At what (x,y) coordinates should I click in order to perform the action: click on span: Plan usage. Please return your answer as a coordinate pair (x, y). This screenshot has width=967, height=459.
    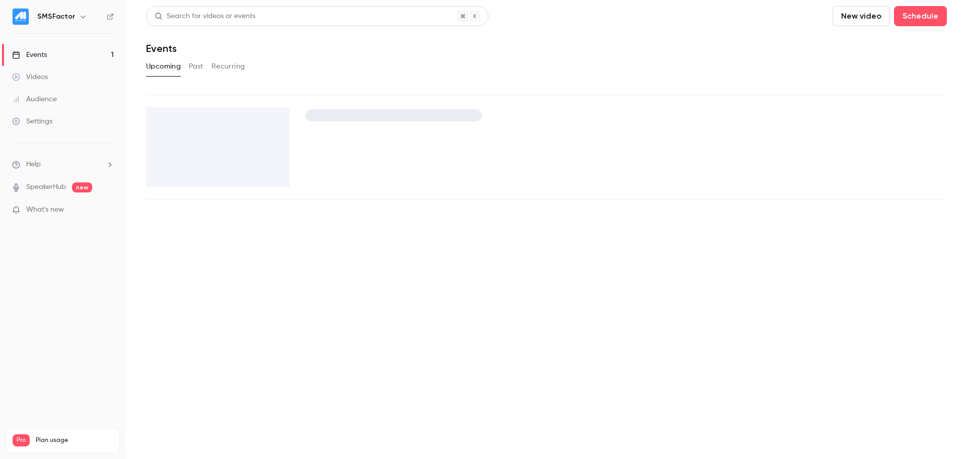
    Looking at the image, I should click on (75, 440).